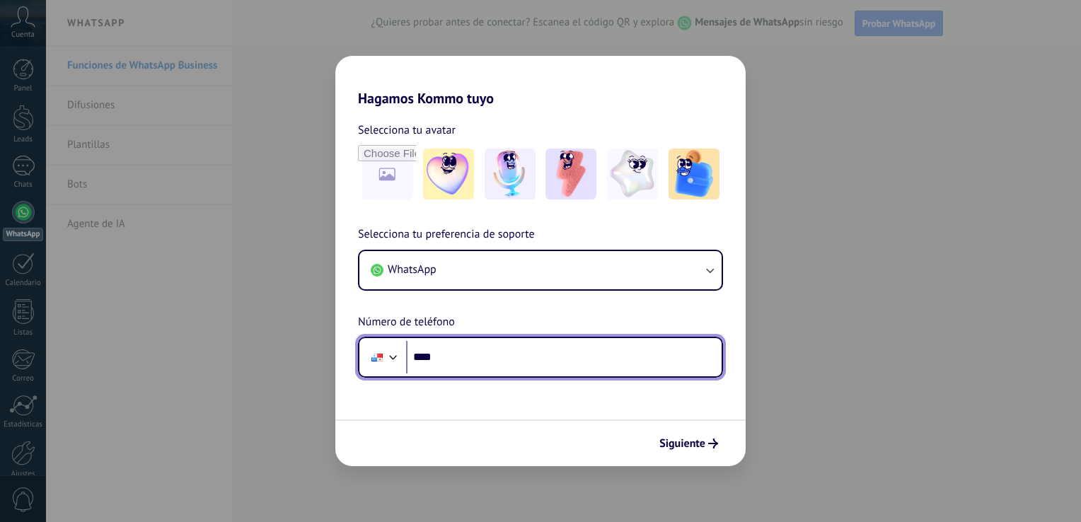 This screenshot has width=1081, height=522. I want to click on button: Siguiente, so click(689, 444).